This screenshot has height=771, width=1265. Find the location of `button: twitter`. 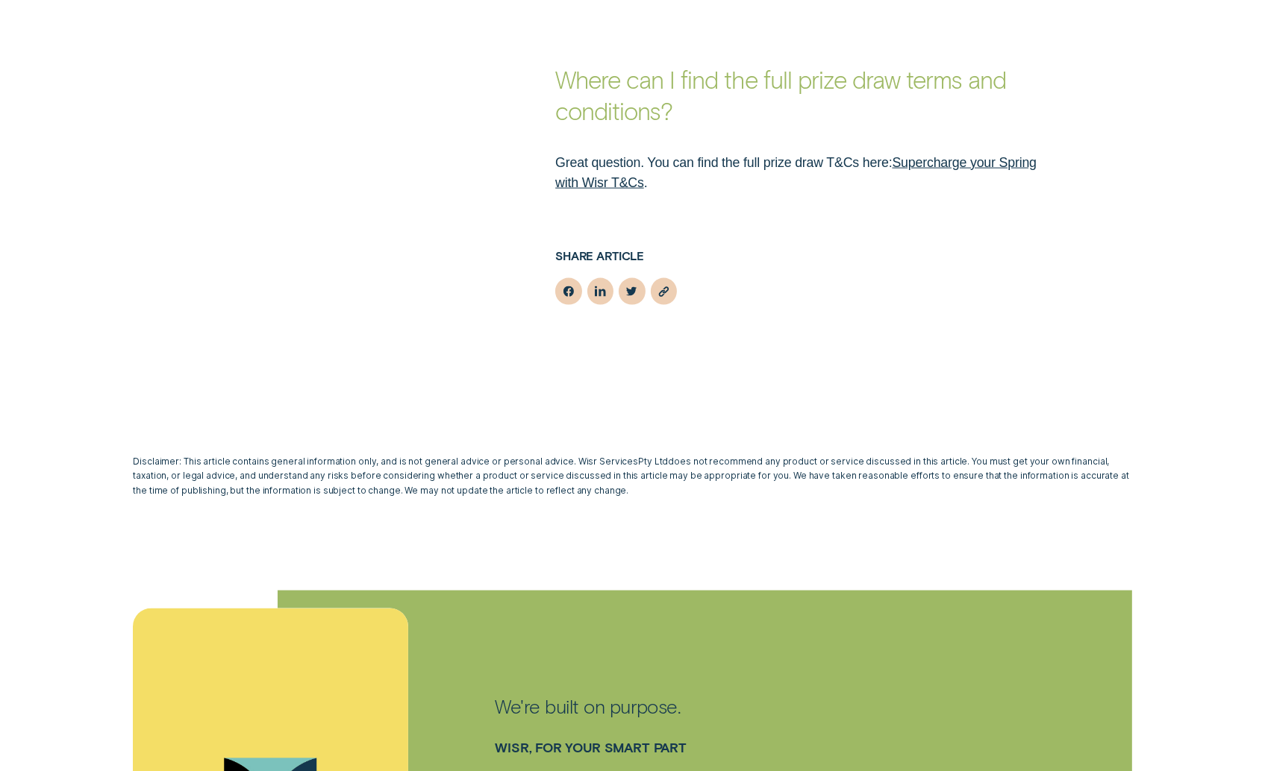

button: twitter is located at coordinates (632, 292).